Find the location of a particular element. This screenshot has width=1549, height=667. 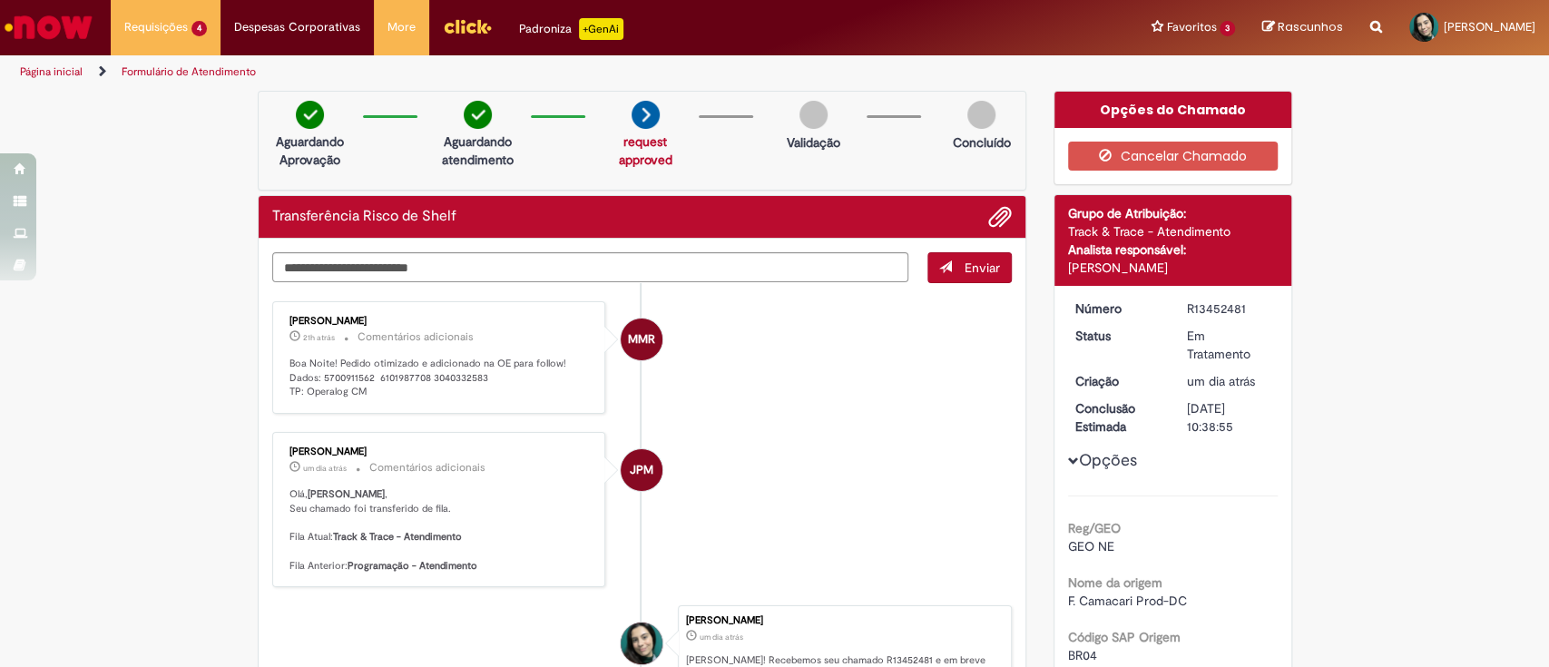

p: Boa Noite! Pedido otimizado e adicionado na OE para follow! Dados: 5700911562 6101987708 30403325... is located at coordinates (440, 377).